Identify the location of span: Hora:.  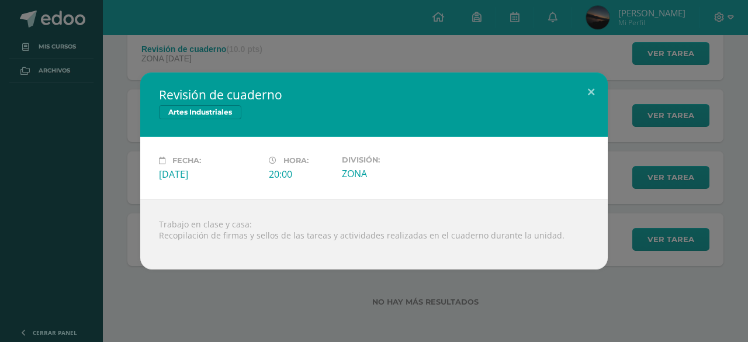
(296, 160).